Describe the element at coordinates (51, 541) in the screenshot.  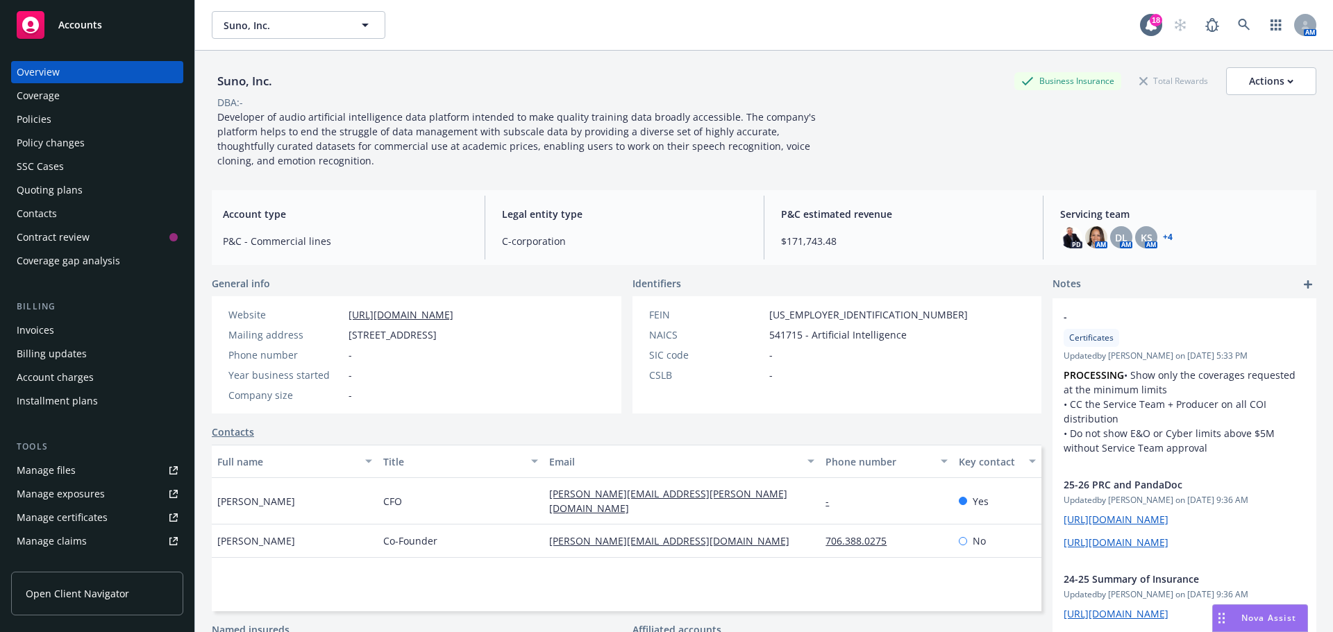
I see `div: Manage claims` at that location.